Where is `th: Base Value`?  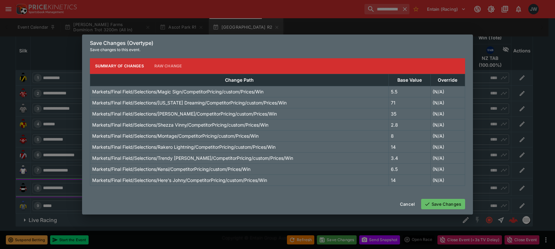 th: Base Value is located at coordinates (409, 80).